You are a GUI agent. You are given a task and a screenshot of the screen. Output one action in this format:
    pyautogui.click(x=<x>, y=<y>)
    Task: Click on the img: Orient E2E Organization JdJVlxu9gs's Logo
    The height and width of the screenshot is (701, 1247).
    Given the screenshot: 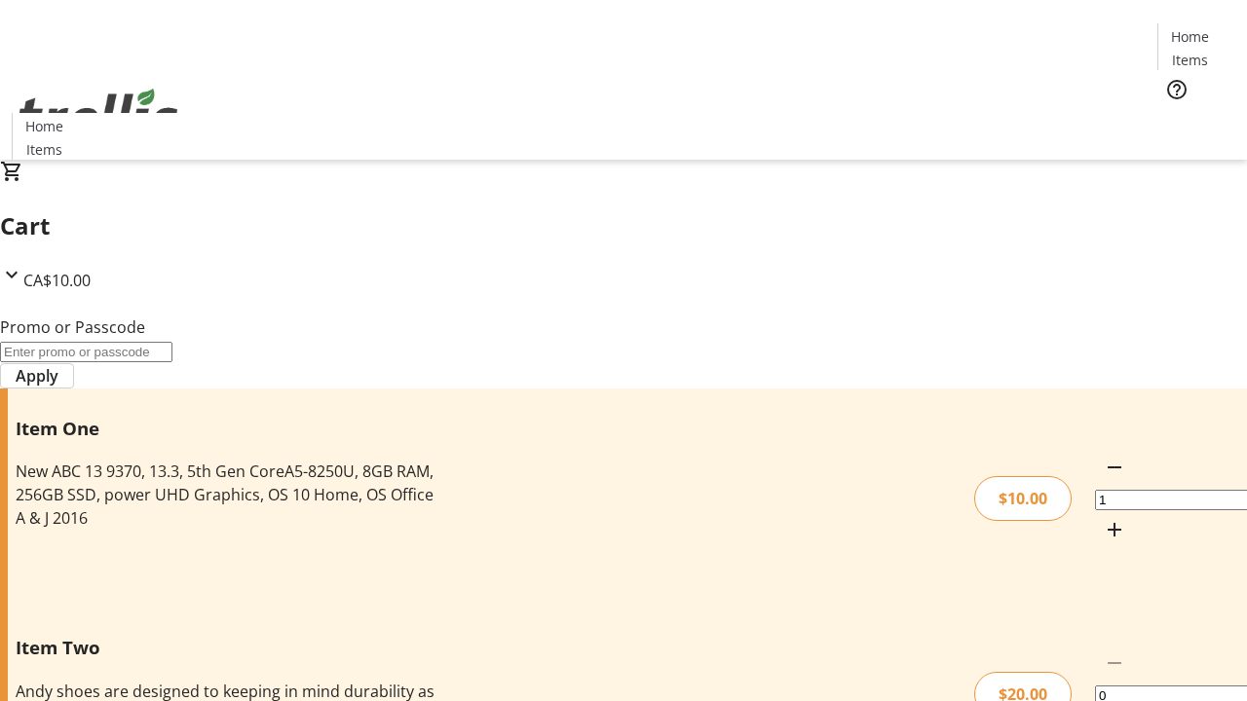 What is the action you would take?
    pyautogui.click(x=98, y=116)
    